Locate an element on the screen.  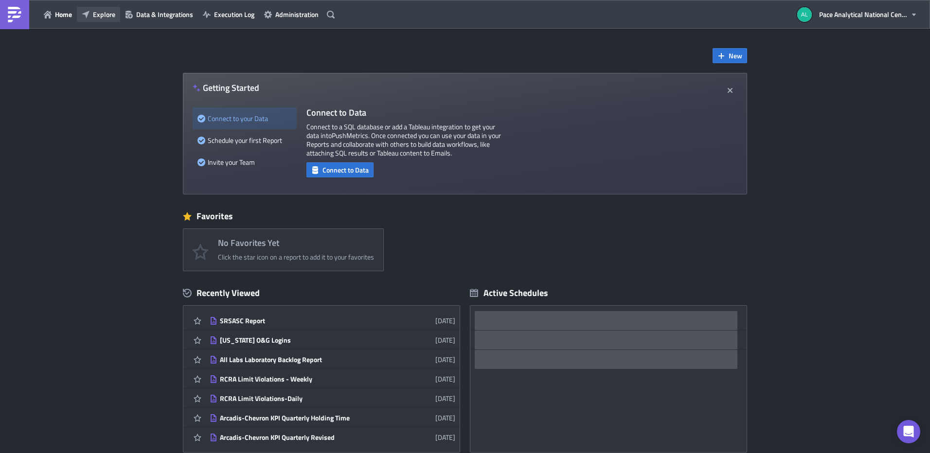
button: New is located at coordinates (730, 55).